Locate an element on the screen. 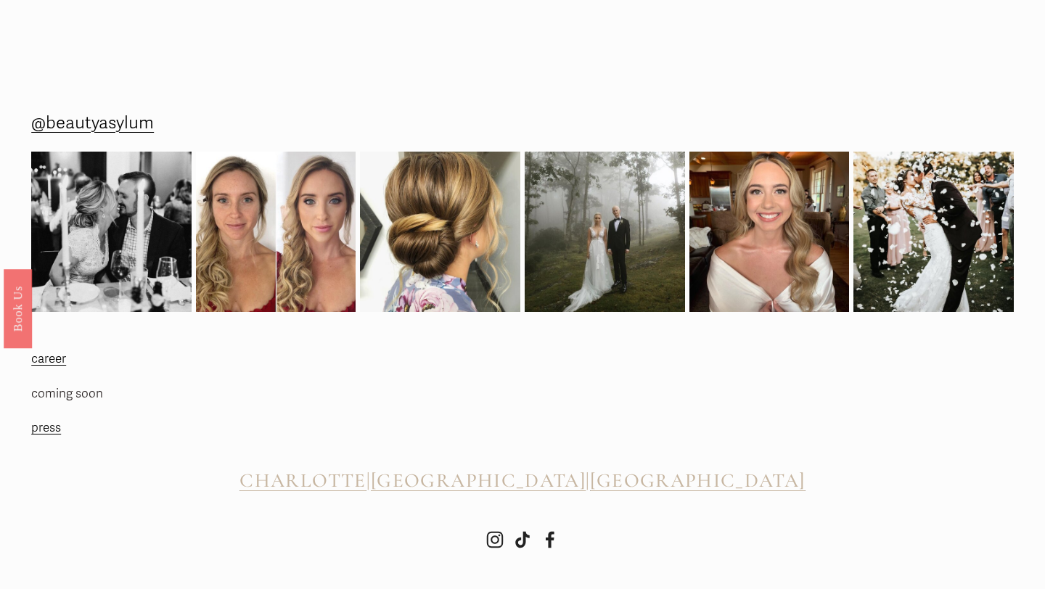  img: Rehearsal dinner vibes from Raleigh, NC. We added a subtle braid at the top before we created her... is located at coordinates (111, 231).